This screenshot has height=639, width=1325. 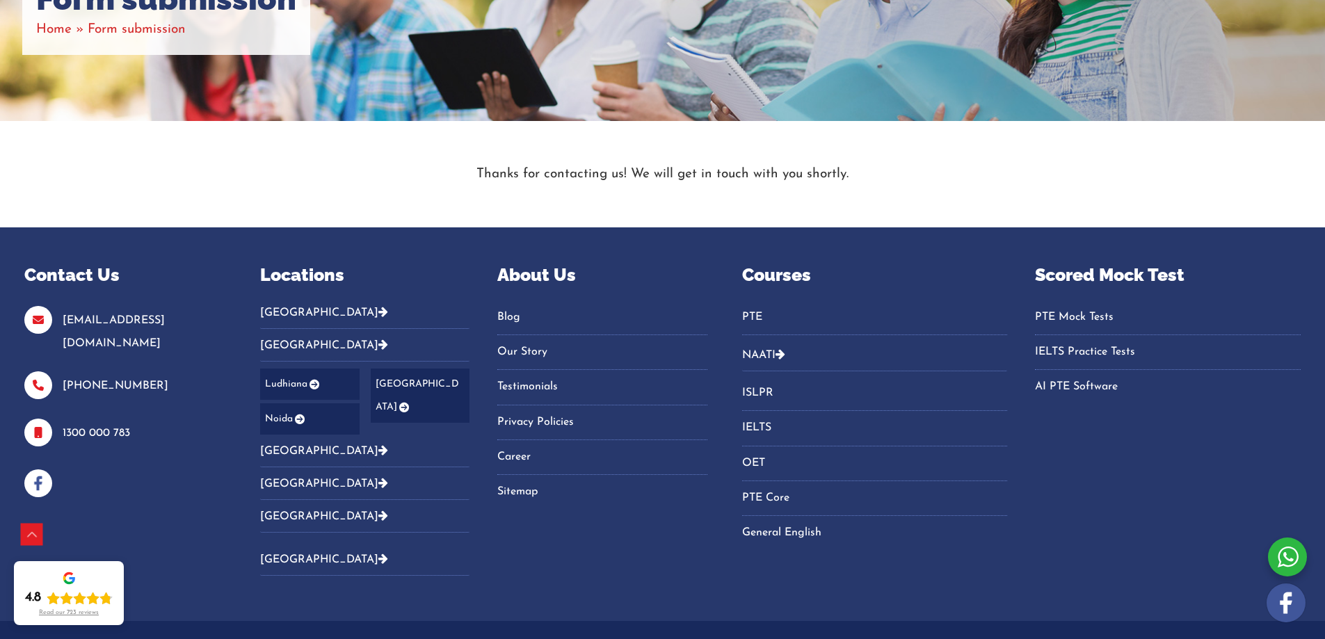 What do you see at coordinates (663, 174) in the screenshot?
I see `p: Thanks for contacting us! We will get in touch with you shortly.` at bounding box center [663, 174].